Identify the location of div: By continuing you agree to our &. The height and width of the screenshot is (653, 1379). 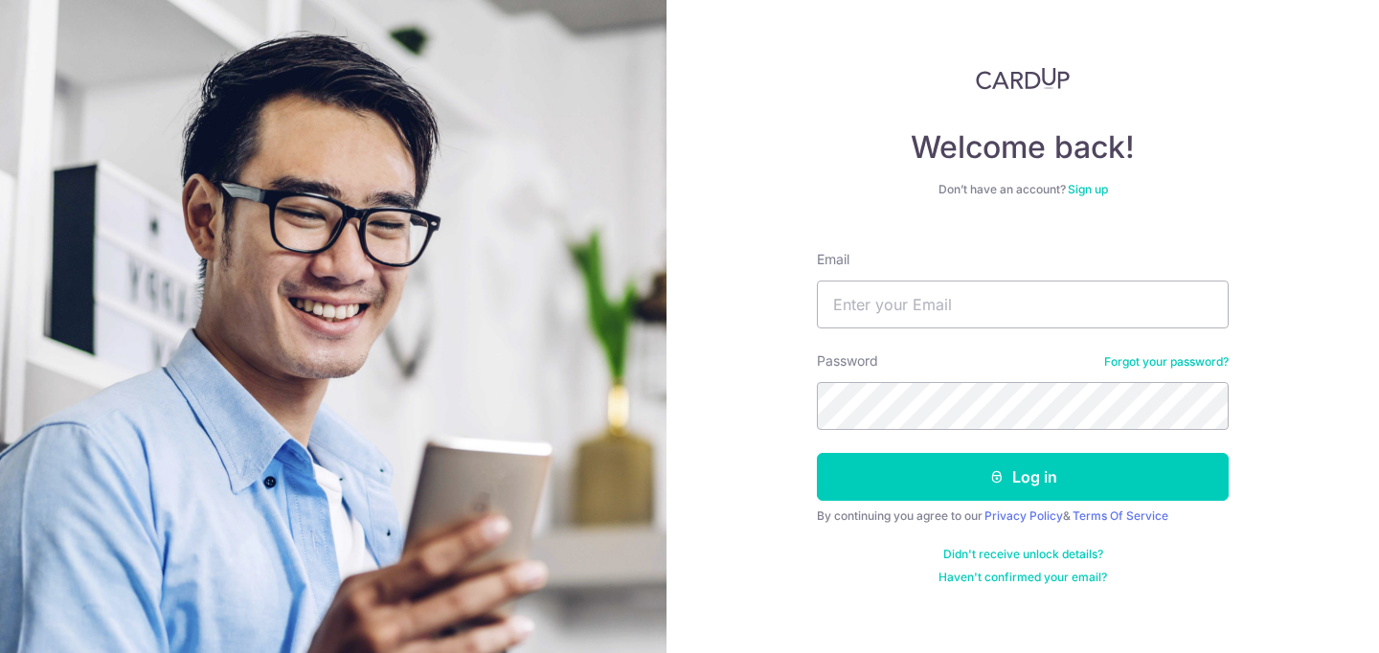
(1023, 516).